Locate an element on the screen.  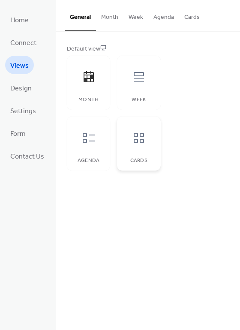
a: Settings is located at coordinates (23, 110).